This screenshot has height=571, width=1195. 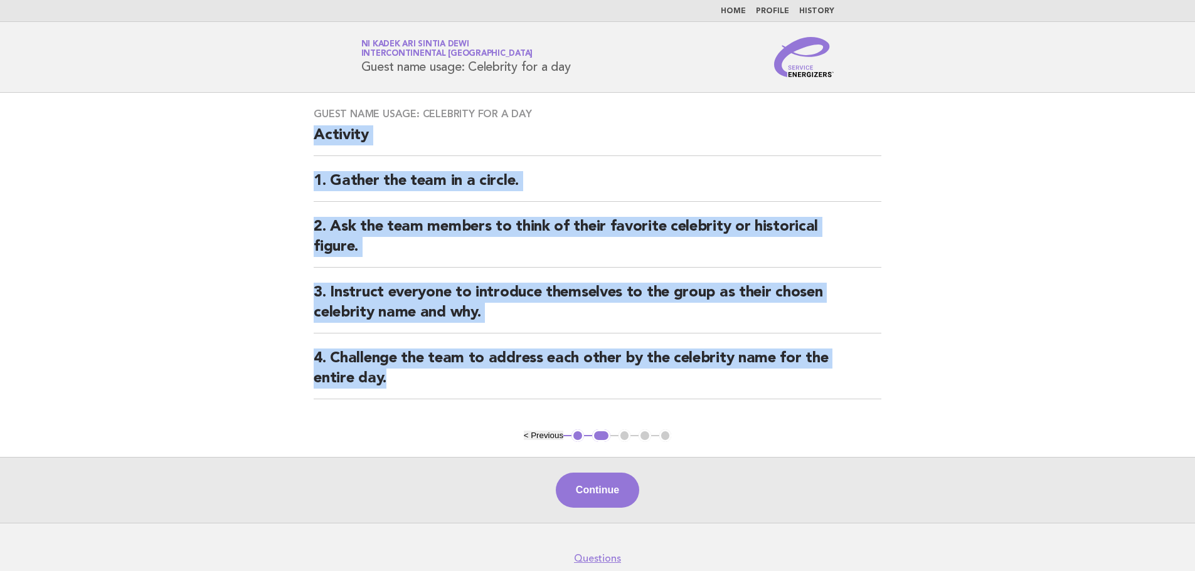 I want to click on button: 1, so click(x=578, y=436).